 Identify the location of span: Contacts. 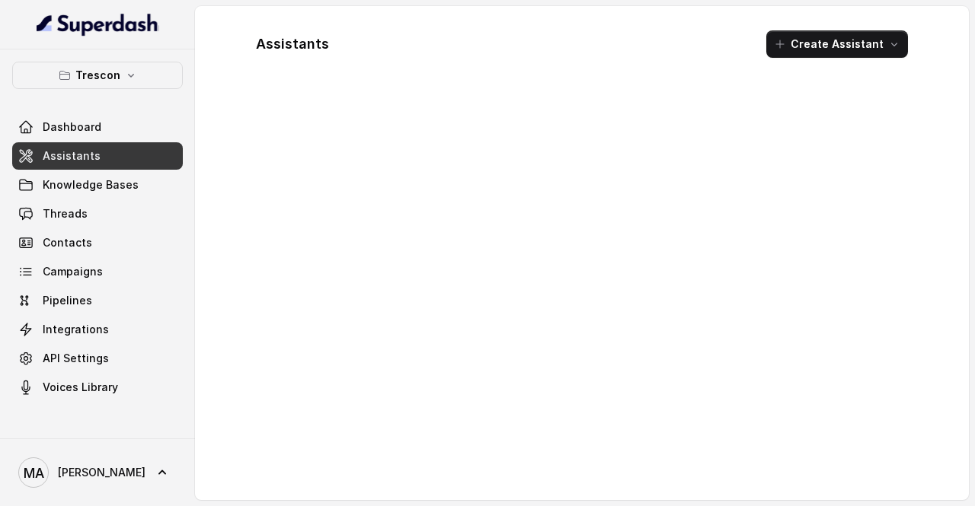
(67, 243).